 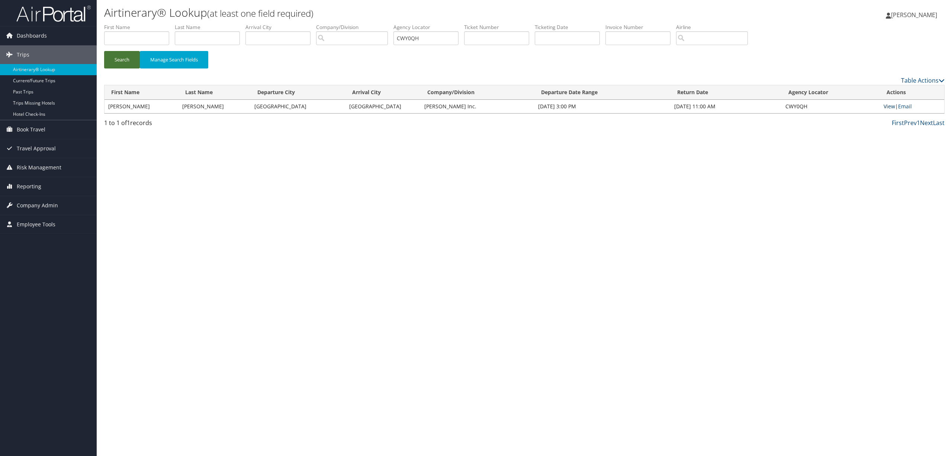 What do you see at coordinates (641, 27) in the screenshot?
I see `label: Invoice Number` at bounding box center [641, 27].